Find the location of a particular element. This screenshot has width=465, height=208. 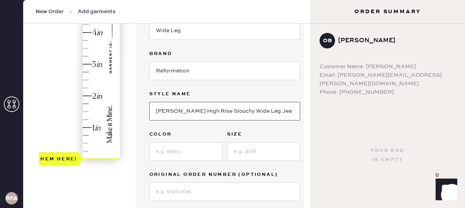

input: e.g. 1020304 is located at coordinates (225, 192).